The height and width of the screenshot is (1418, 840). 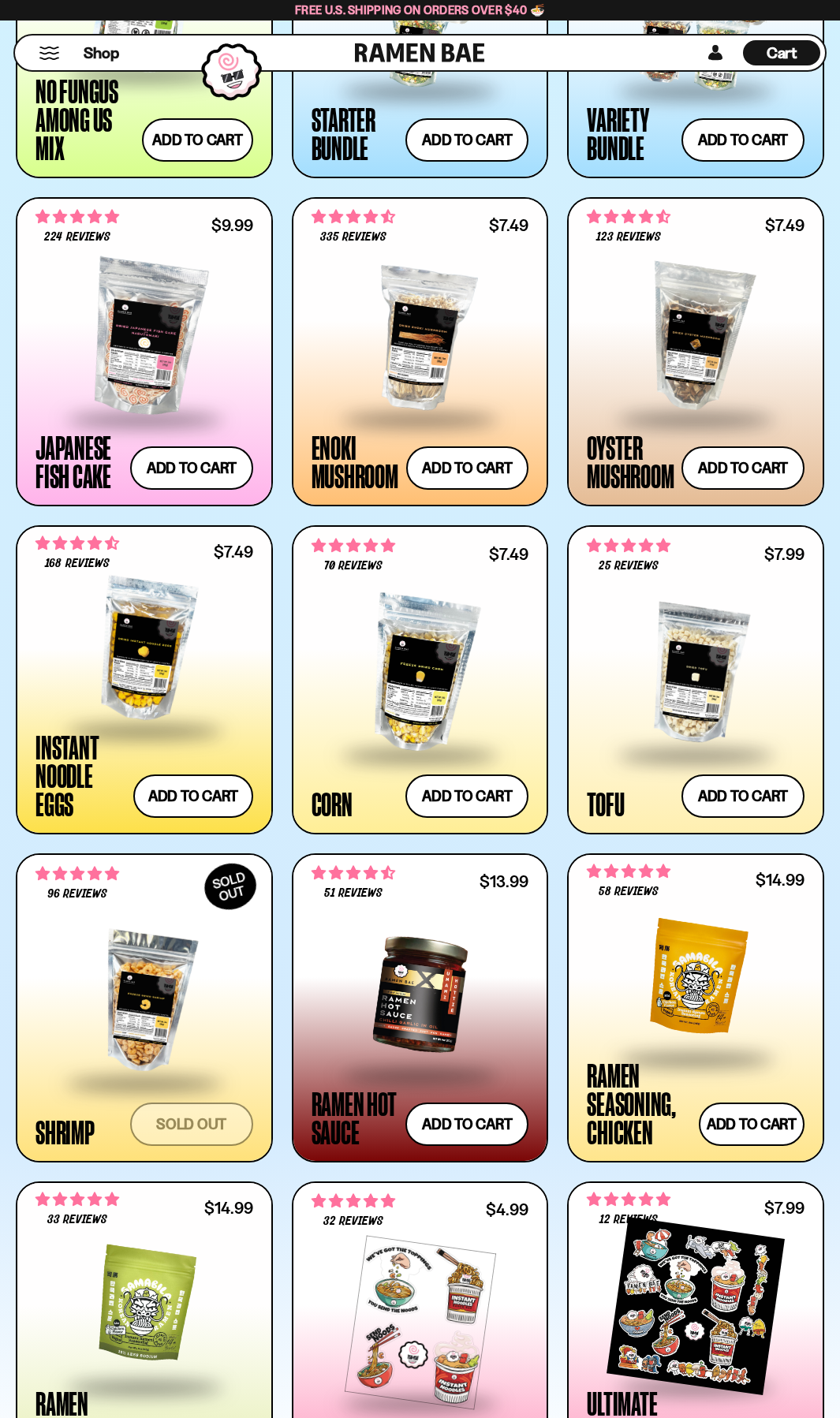 I want to click on span: 32 reviews, so click(x=353, y=1221).